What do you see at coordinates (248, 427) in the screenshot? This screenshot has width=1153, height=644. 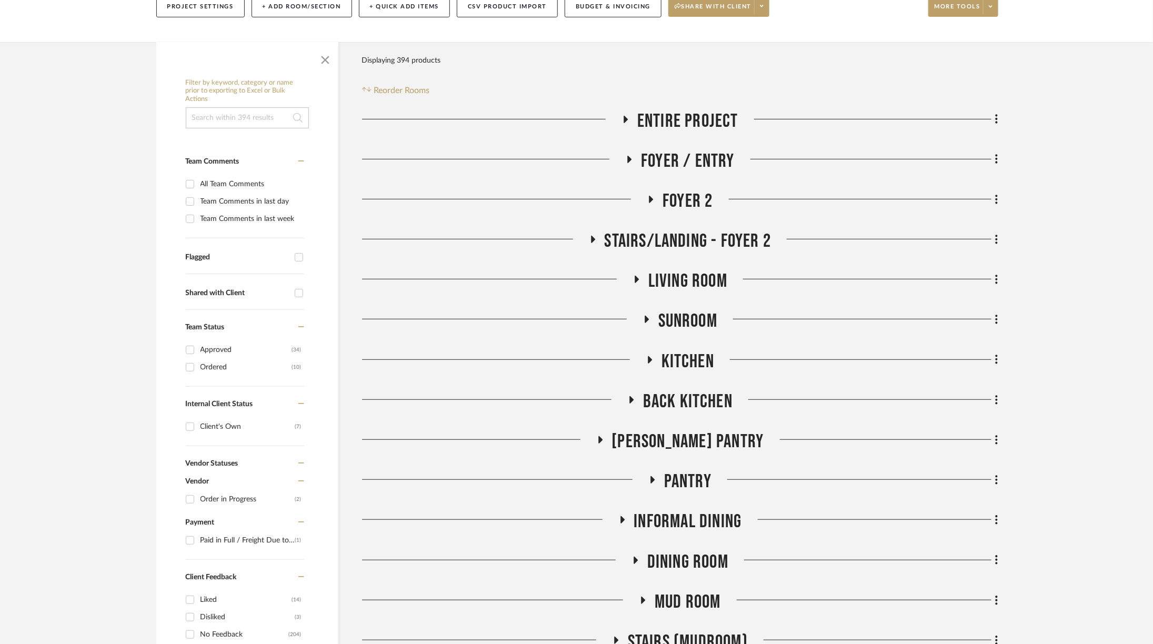 I see `div: Client's Own` at bounding box center [248, 427].